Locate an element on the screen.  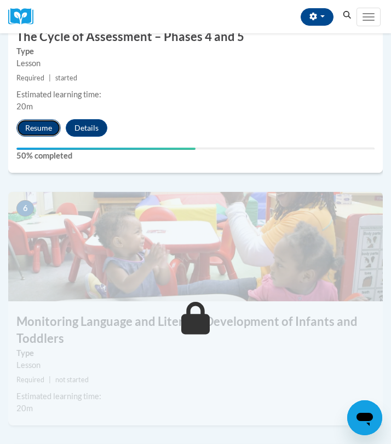
div: Your progress is located at coordinates (106, 149).